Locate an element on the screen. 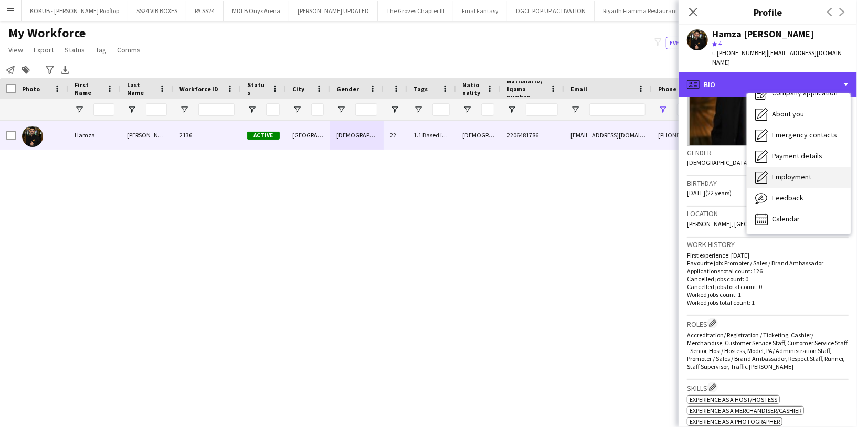  span: View is located at coordinates (16, 50).